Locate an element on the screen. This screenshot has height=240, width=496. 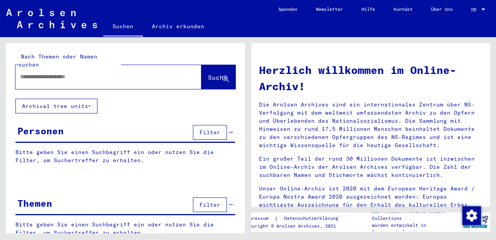
div: Personen is located at coordinates (41, 131).